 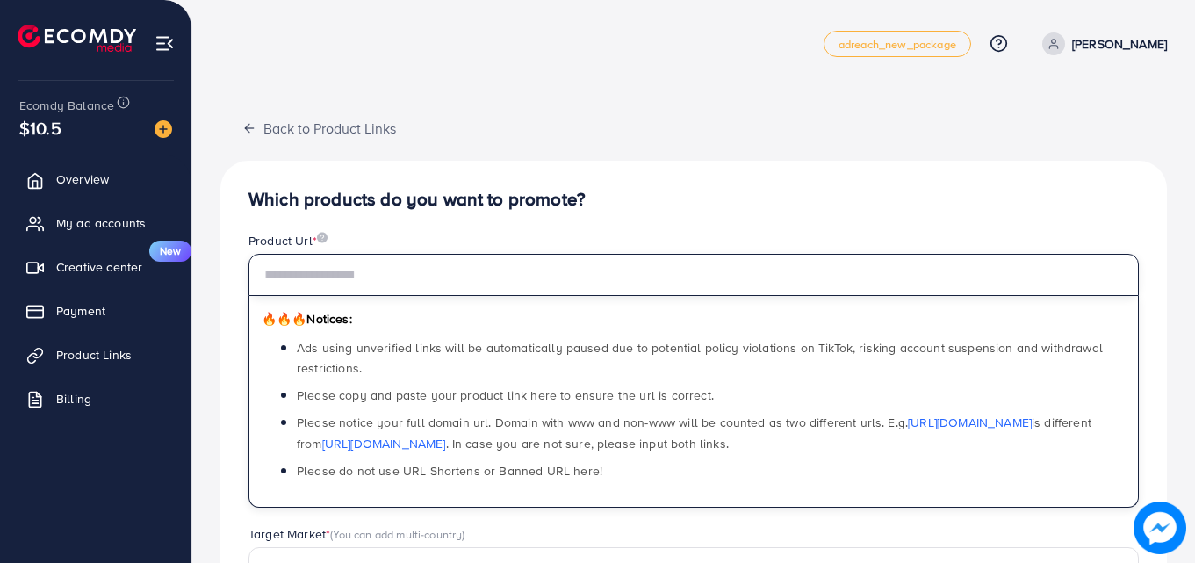 What do you see at coordinates (397, 534) in the screenshot?
I see `span: (You can add multi-country)` at bounding box center [397, 534].